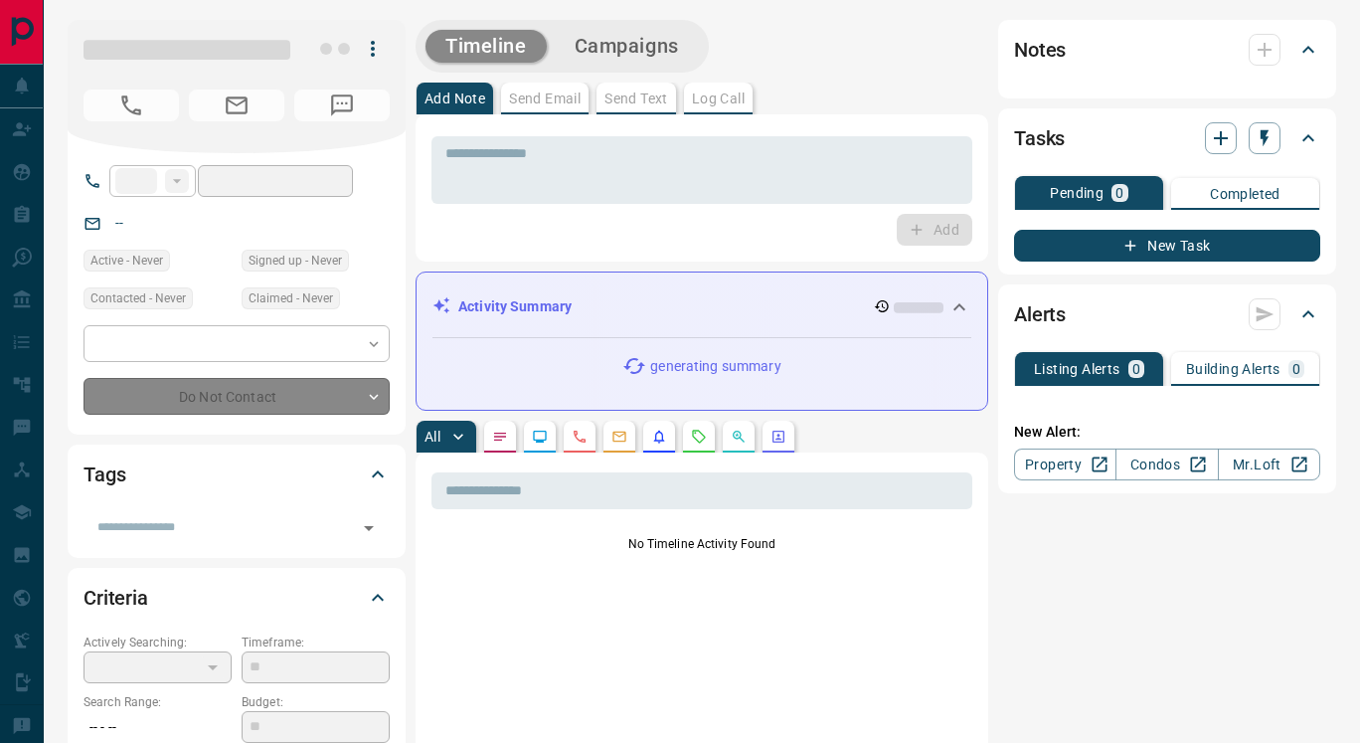 The width and height of the screenshot is (1360, 743). What do you see at coordinates (1040, 314) in the screenshot?
I see `h2: Alerts` at bounding box center [1040, 314].